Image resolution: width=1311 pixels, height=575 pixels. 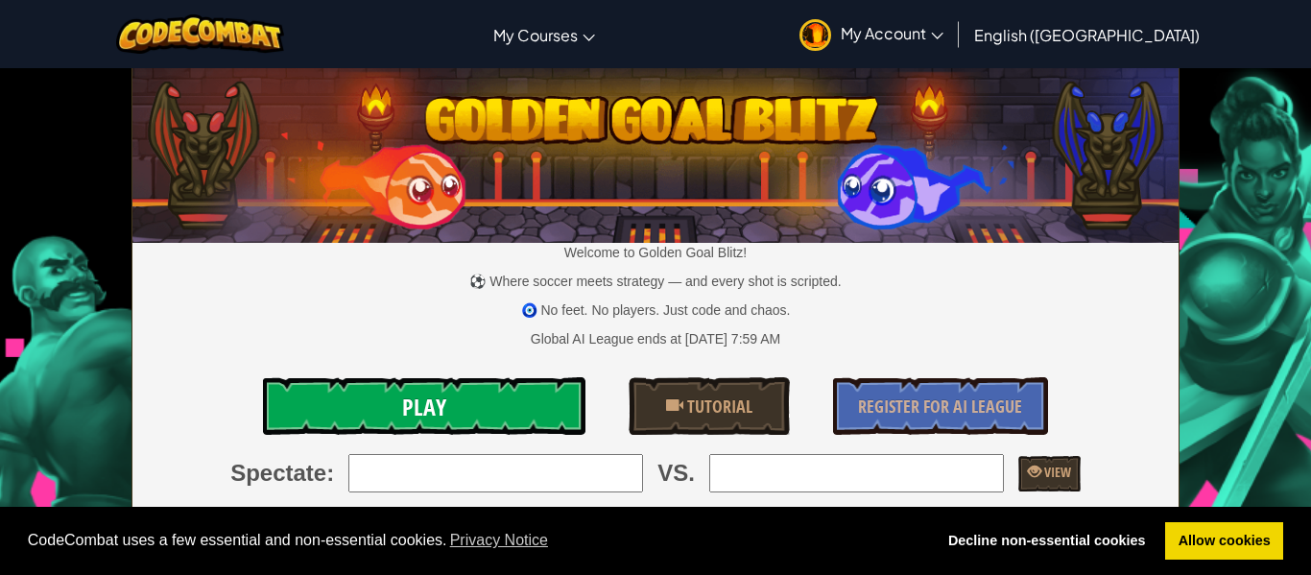 What do you see at coordinates (940, 406) in the screenshot?
I see `a: Register for AI League` at bounding box center [940, 406].